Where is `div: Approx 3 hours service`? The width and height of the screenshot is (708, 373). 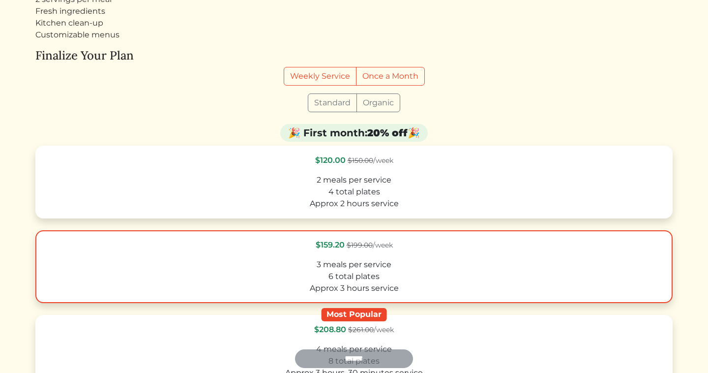 div: Approx 3 hours service is located at coordinates (354, 288).